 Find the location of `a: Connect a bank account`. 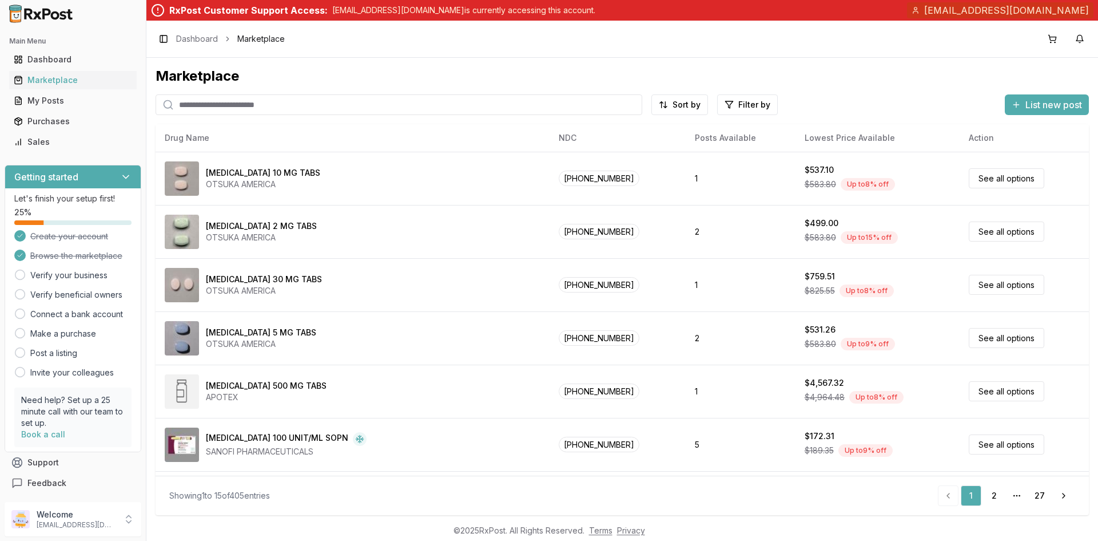

a: Connect a bank account is located at coordinates (77, 314).